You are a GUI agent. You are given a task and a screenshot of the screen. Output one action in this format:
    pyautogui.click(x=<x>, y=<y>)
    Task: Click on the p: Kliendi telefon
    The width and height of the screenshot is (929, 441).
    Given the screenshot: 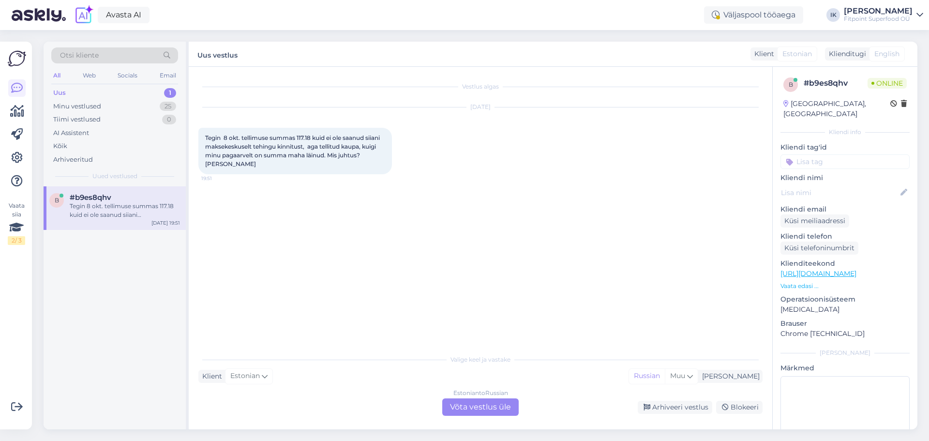 What is the action you would take?
    pyautogui.click(x=845, y=236)
    